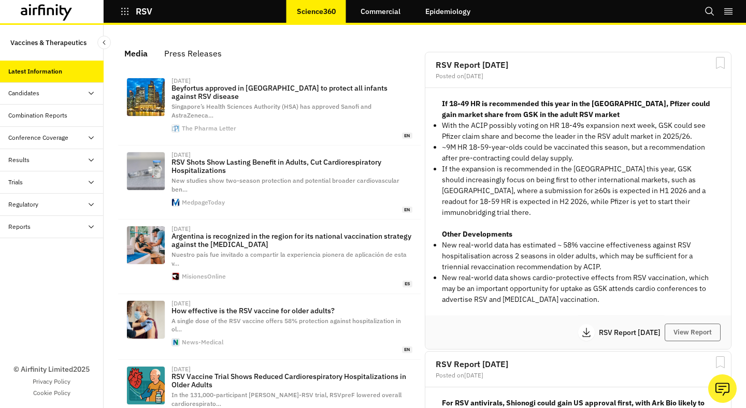 The image size is (746, 408). What do you see at coordinates (38, 138) in the screenshot?
I see `div: Conference Coverage` at bounding box center [38, 138].